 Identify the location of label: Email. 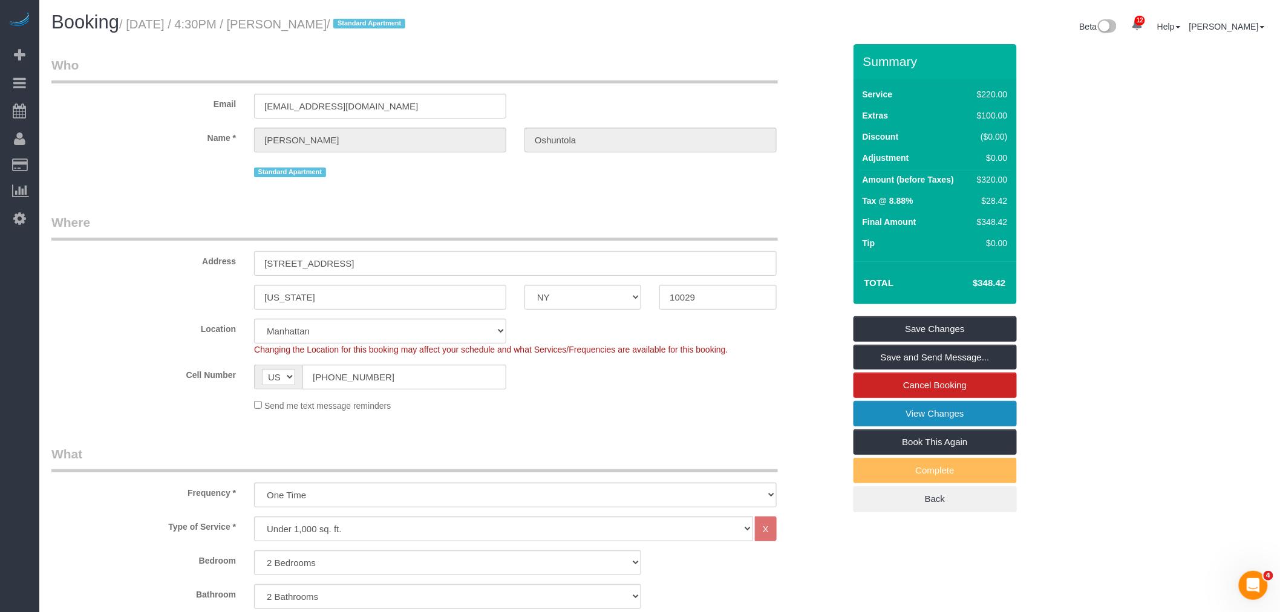
(143, 102).